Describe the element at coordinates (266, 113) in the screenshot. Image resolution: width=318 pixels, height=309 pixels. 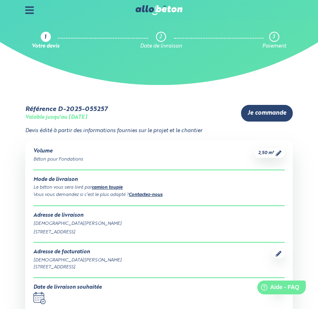
I see `span: Je commande` at that location.